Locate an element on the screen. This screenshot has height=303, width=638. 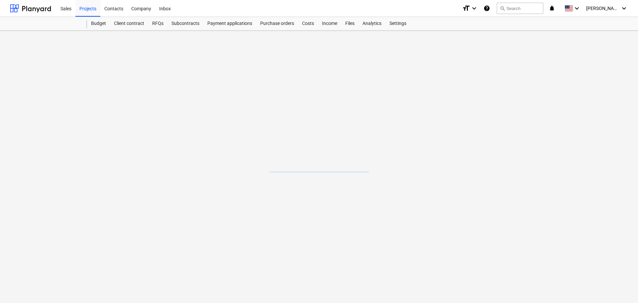
div: Subcontracts is located at coordinates (185, 24).